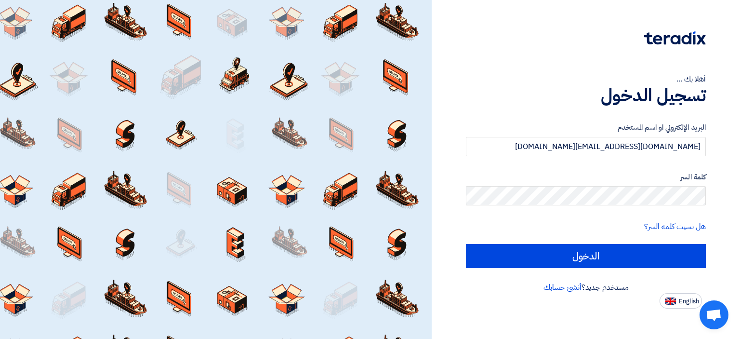 The image size is (740, 339). What do you see at coordinates (562, 287) in the screenshot?
I see `a: أنشئ حسابك` at bounding box center [562, 287].